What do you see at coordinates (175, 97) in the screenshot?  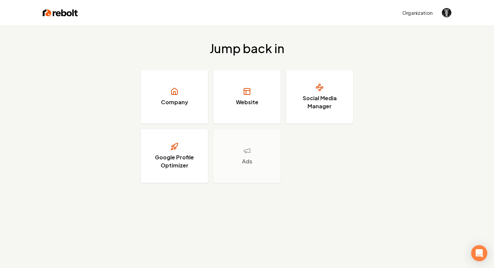 I see `a: Company` at bounding box center [175, 97].